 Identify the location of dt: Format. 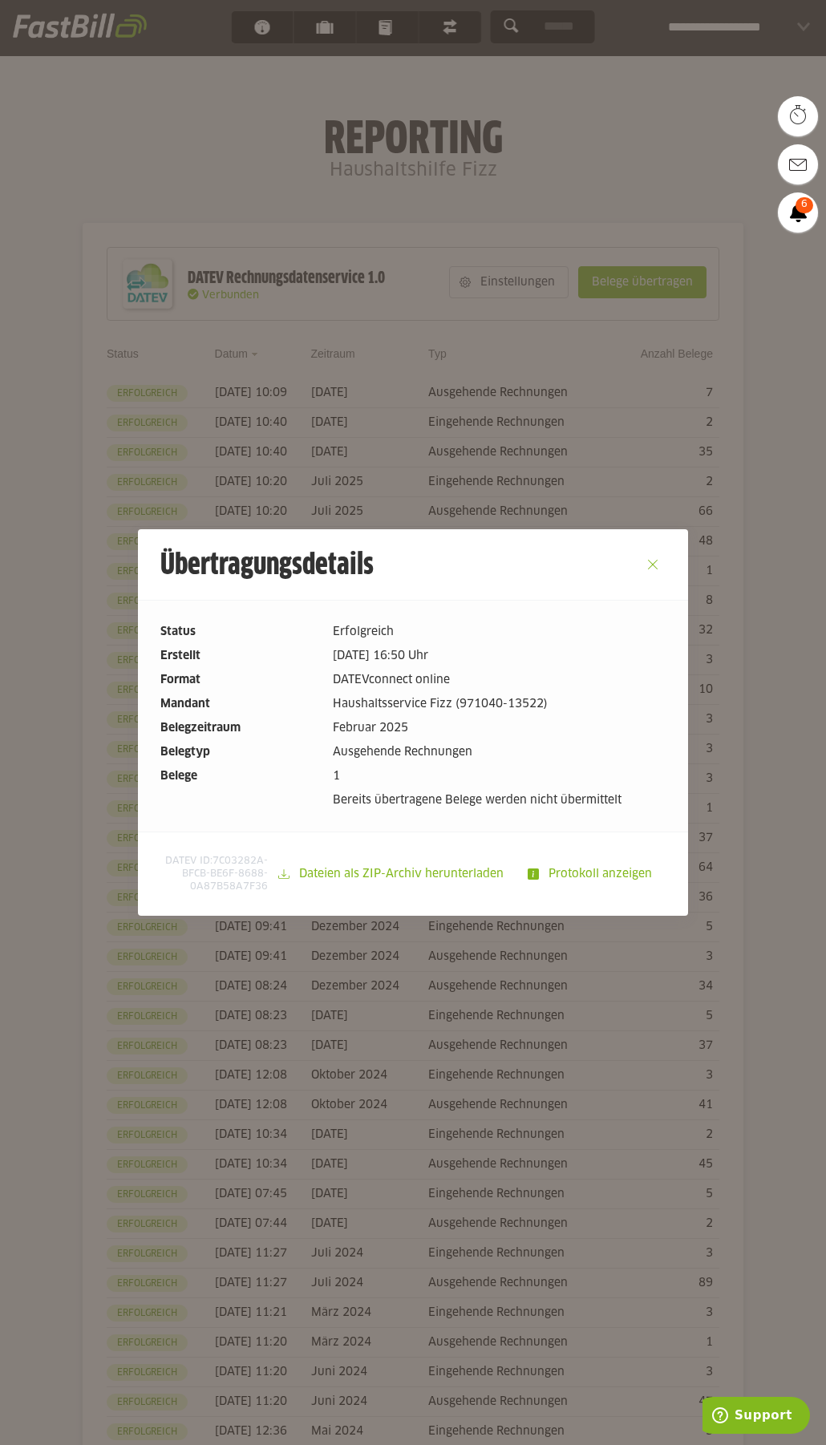
(241, 680).